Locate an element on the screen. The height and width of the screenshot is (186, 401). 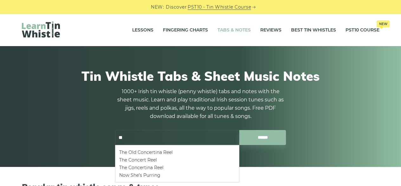
li: Now She’s Purring is located at coordinates (177, 175).